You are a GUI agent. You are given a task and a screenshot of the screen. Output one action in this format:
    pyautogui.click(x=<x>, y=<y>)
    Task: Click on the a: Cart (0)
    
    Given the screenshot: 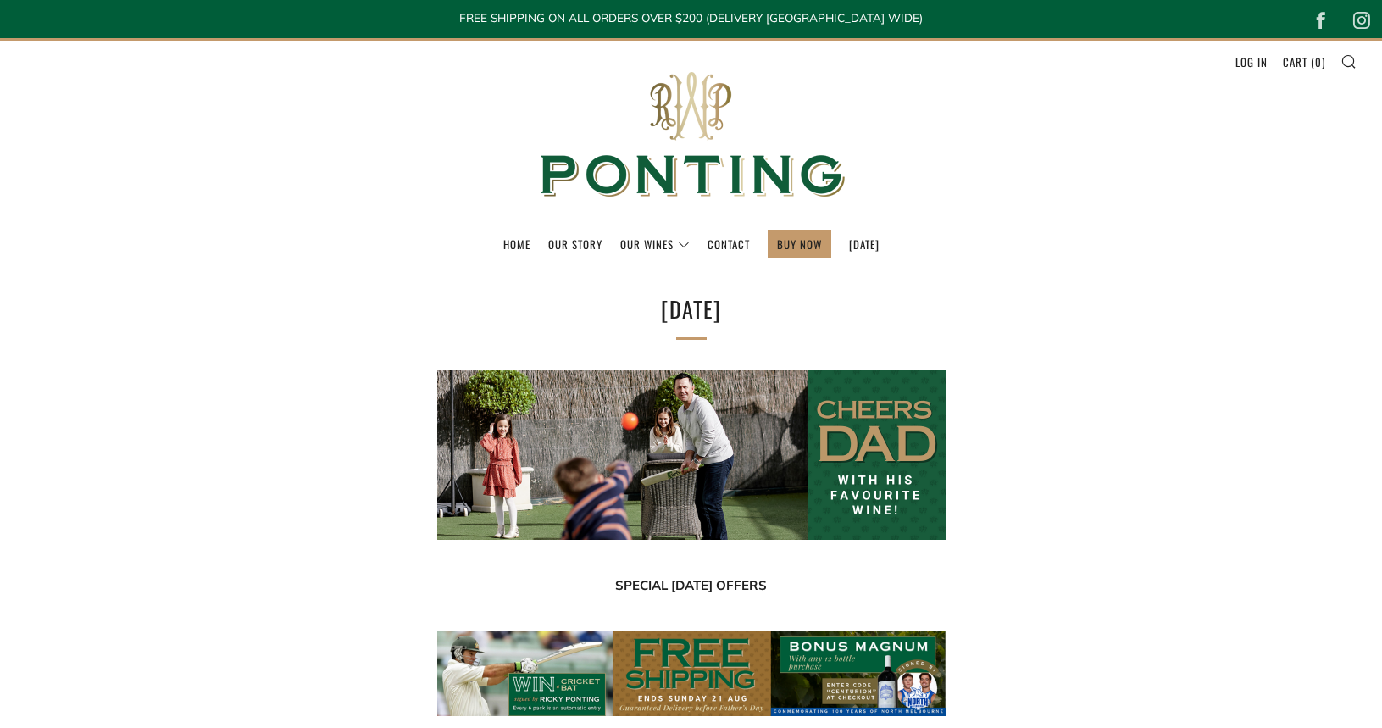 What is the action you would take?
    pyautogui.click(x=1304, y=62)
    